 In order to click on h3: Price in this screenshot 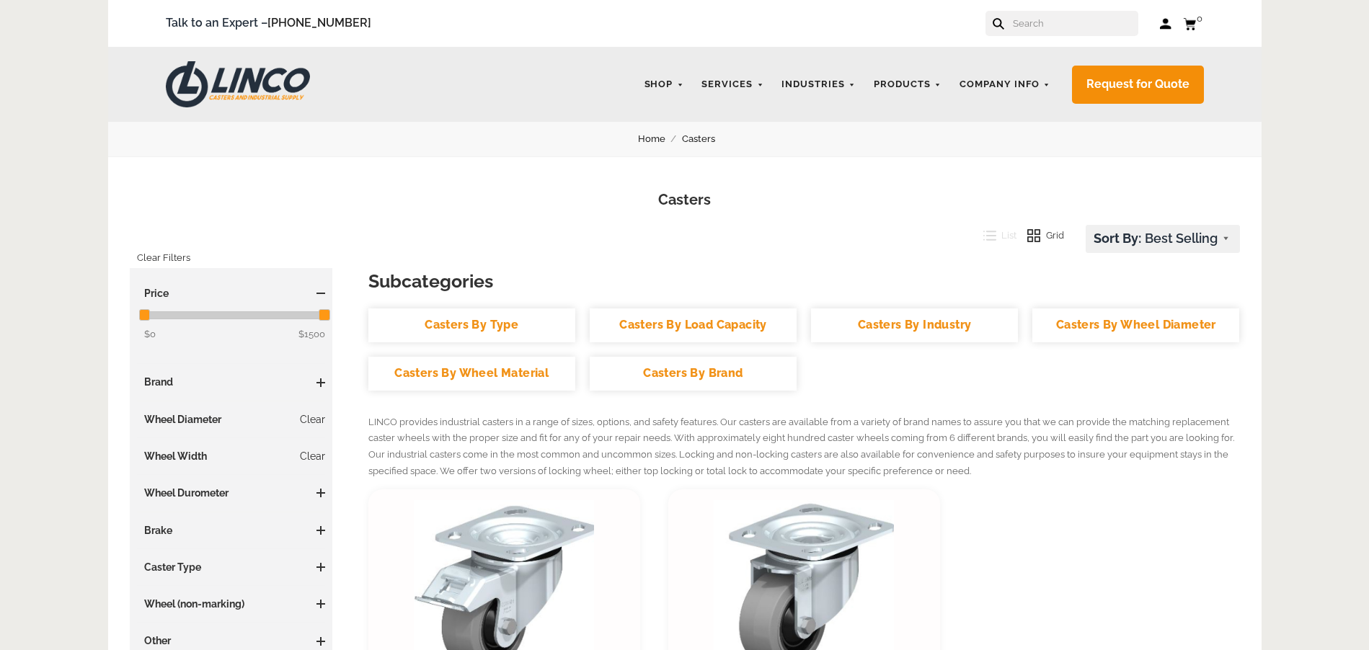, I will do `click(231, 293)`.